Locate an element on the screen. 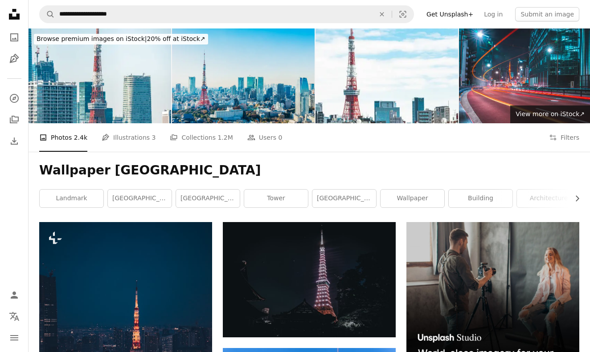 The image size is (590, 352). a: the eiffel tower is lit up in red is located at coordinates (126, 338).